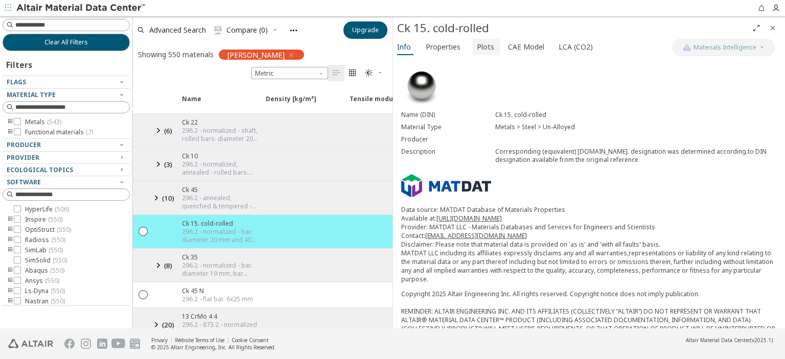 The height and width of the screenshot is (359, 785). I want to click on button: Material Type, so click(66, 95).